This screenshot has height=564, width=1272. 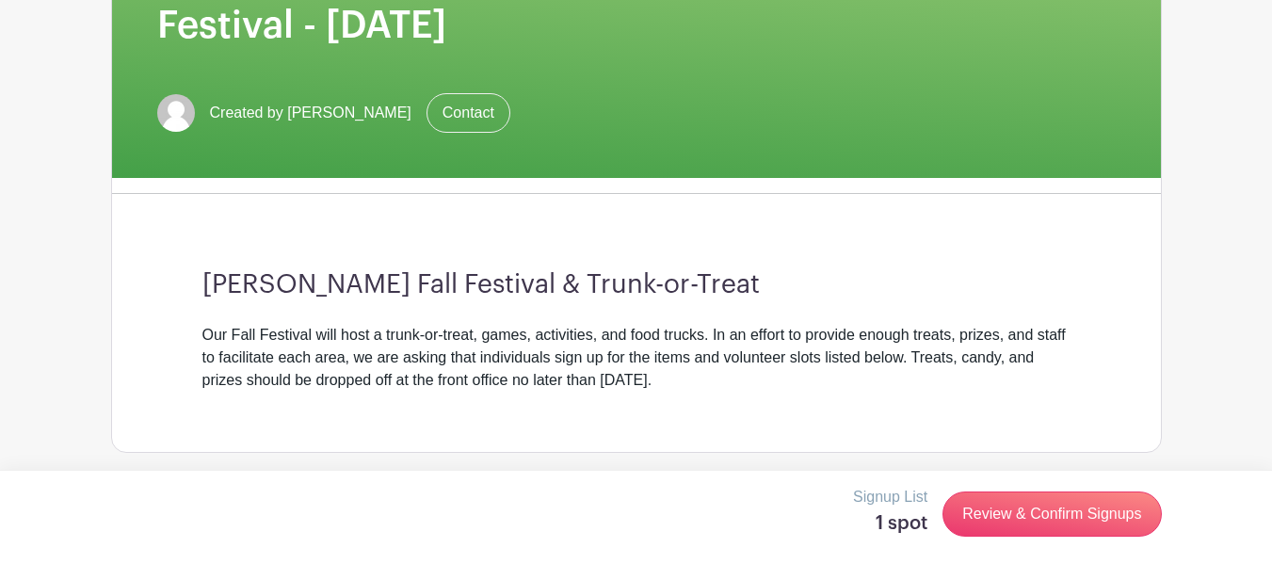 I want to click on div: Our Fall Festival will host a trunk-or-treat, games, activities, and food trucks. In an effort to..., so click(x=636, y=358).